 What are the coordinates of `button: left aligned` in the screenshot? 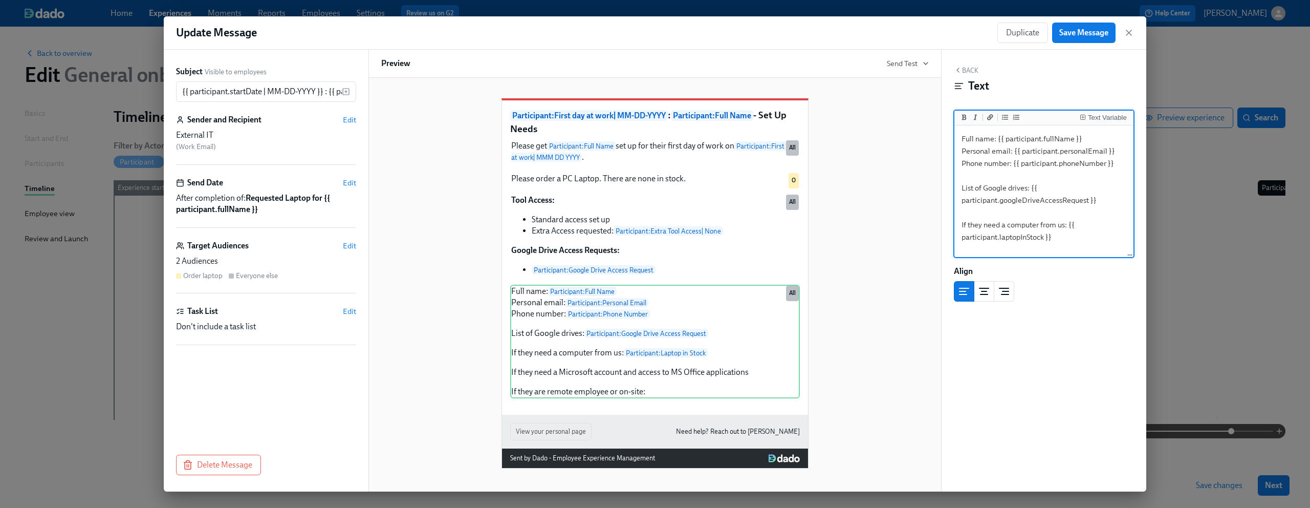 It's located at (964, 291).